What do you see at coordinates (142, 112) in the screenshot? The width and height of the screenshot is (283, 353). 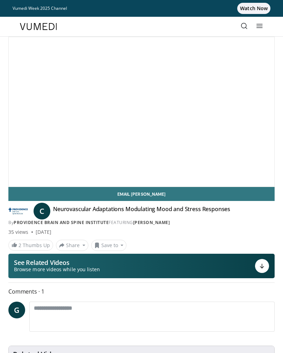 I see `video-js: Video Player` at bounding box center [142, 112].